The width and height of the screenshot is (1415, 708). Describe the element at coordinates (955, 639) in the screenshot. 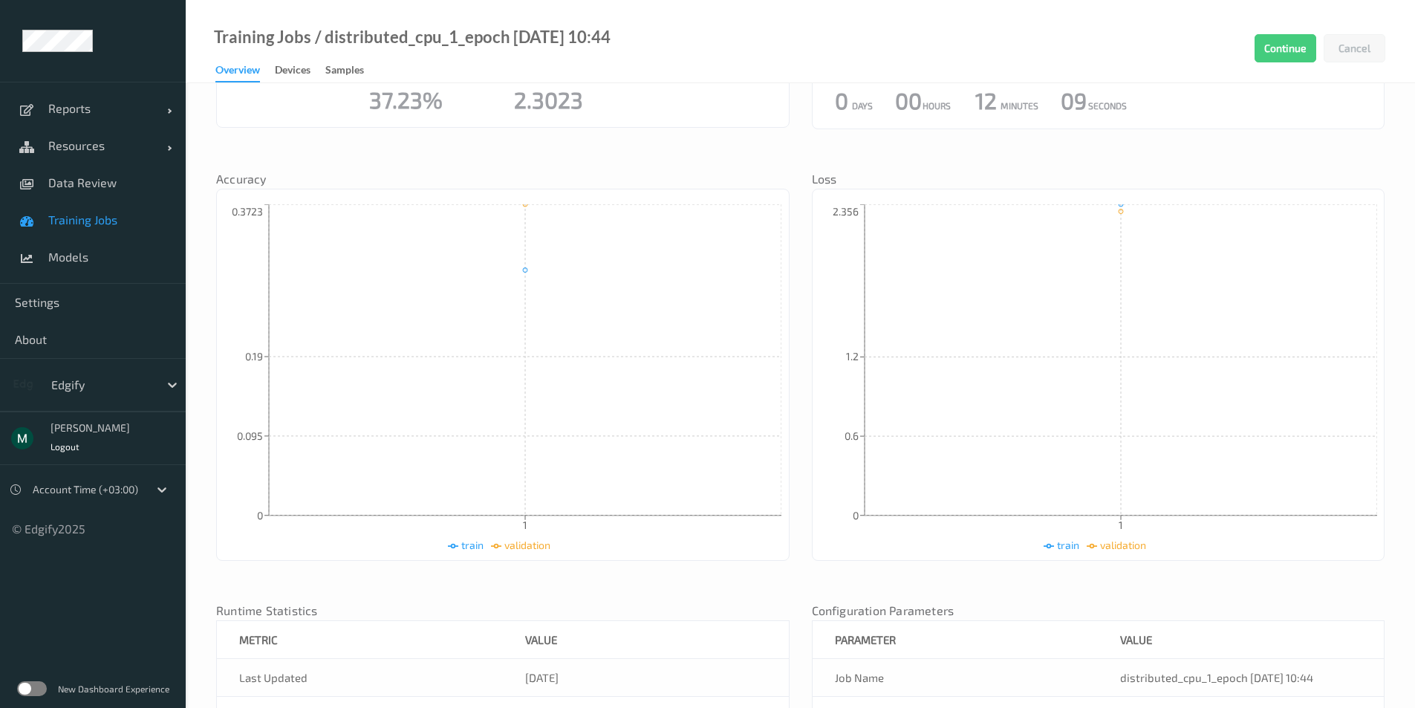

I see `th: Parameter` at that location.